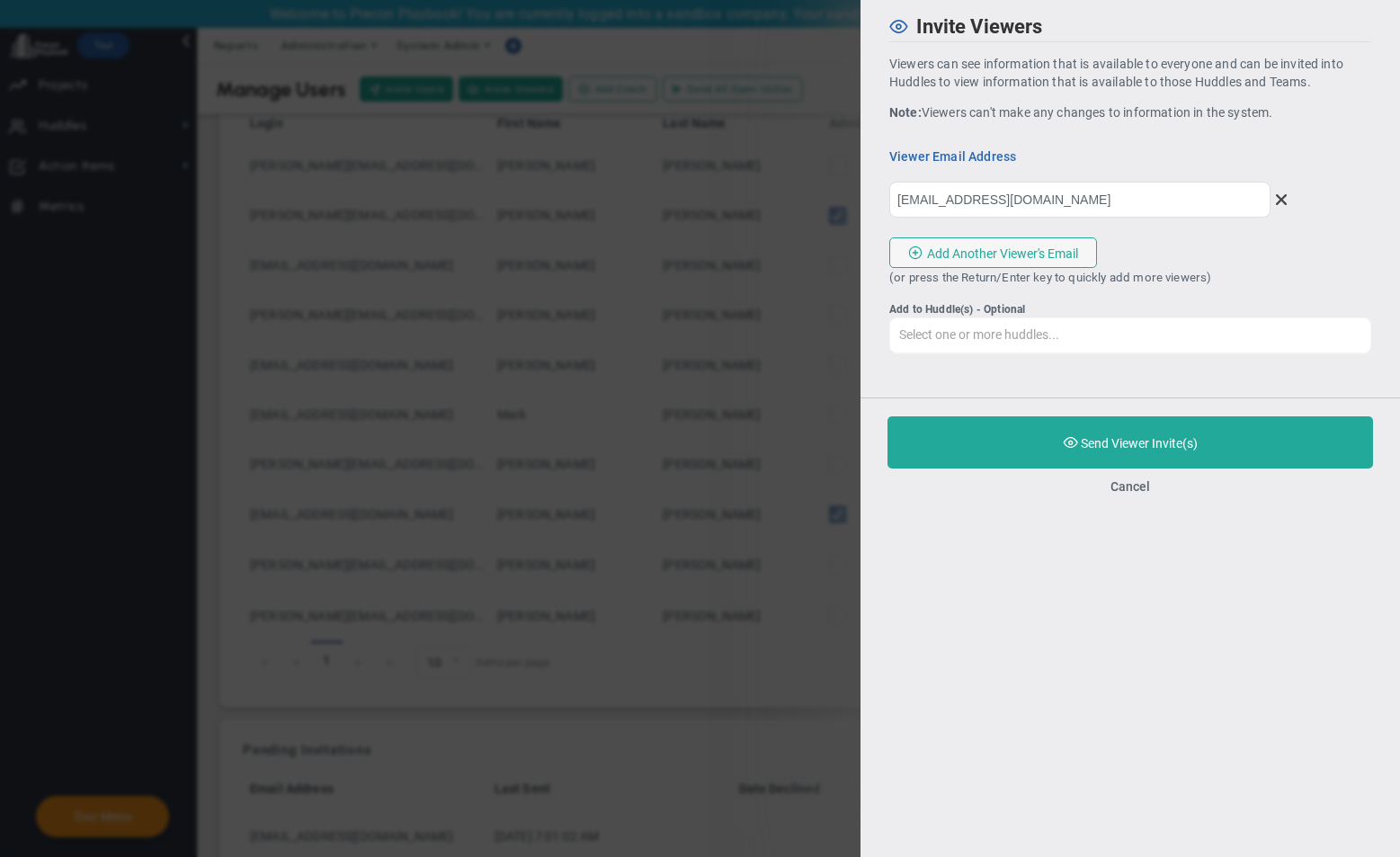 The height and width of the screenshot is (857, 1400). What do you see at coordinates (1130, 442) in the screenshot?
I see `button: Send Viewer Invite(s)` at bounding box center [1130, 442].